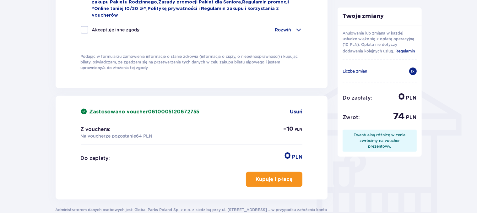  I want to click on a: Regulamin, so click(405, 51).